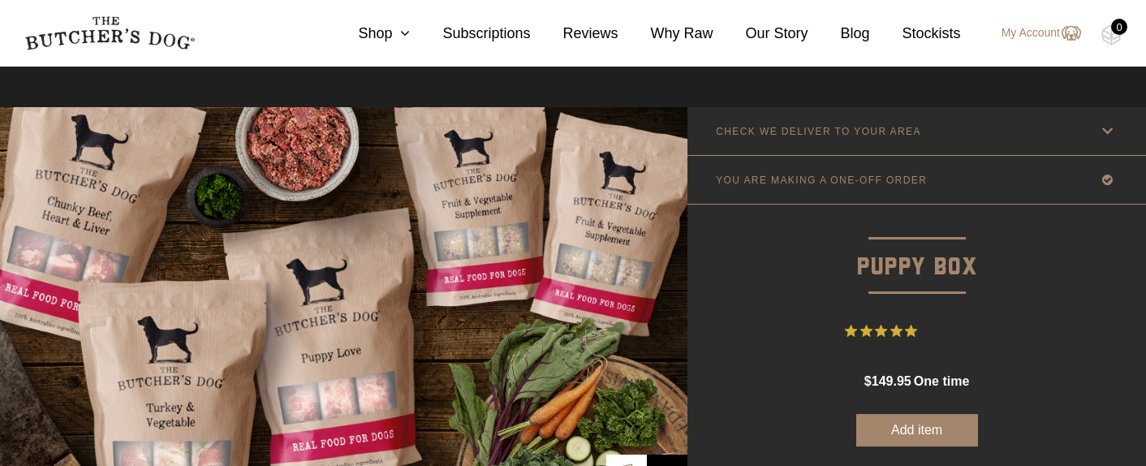 This screenshot has width=1146, height=466. What do you see at coordinates (917, 331) in the screenshot?
I see `button: Rated 5 out of 5 stars from 17 reviews. Jump to reviews.` at bounding box center [917, 331].